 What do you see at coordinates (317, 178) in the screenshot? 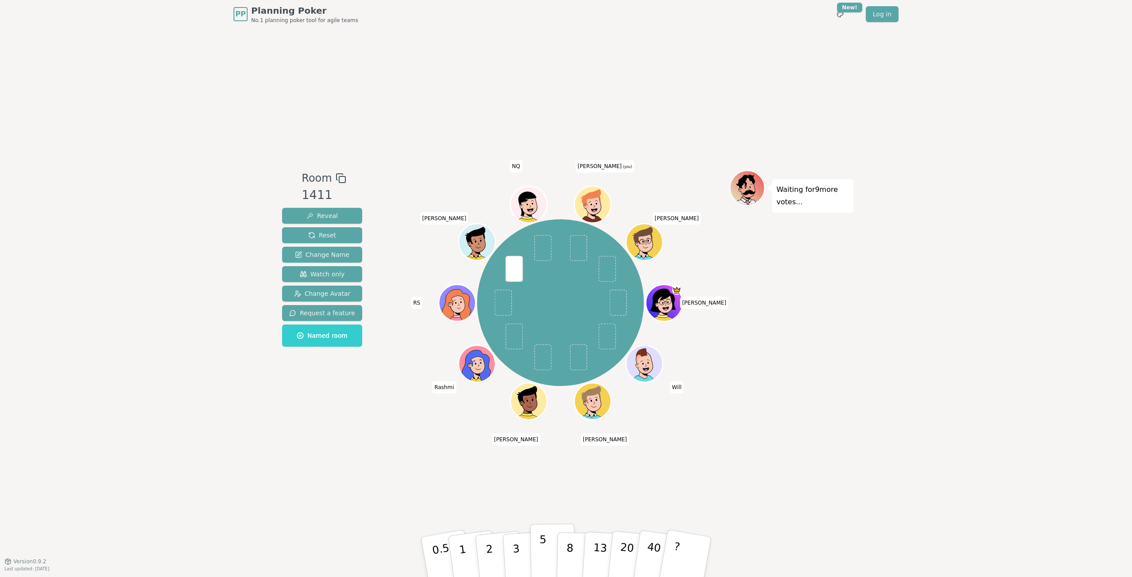
I see `span: Room` at bounding box center [317, 178].